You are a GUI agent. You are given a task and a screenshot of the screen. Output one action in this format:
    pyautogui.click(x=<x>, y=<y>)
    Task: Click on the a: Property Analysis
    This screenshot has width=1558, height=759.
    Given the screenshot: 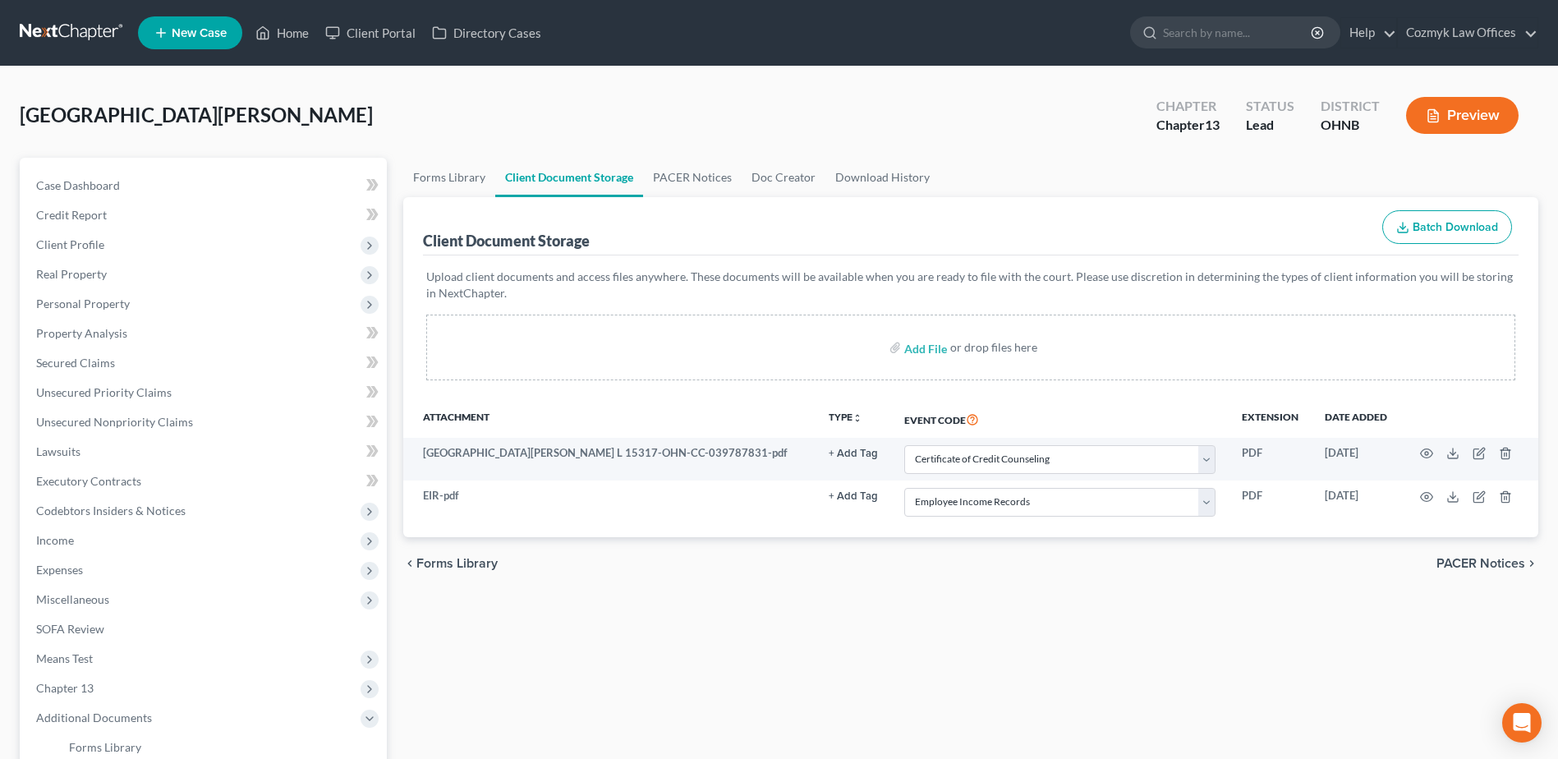 What is the action you would take?
    pyautogui.click(x=204, y=333)
    